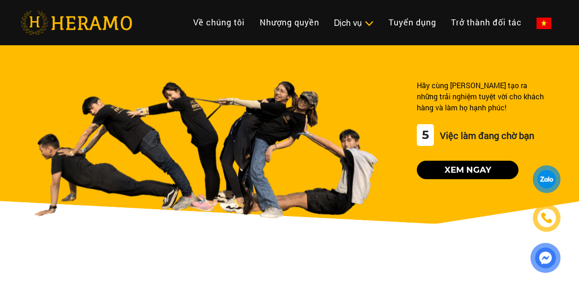 The width and height of the screenshot is (579, 284). I want to click on img: banner, so click(206, 149).